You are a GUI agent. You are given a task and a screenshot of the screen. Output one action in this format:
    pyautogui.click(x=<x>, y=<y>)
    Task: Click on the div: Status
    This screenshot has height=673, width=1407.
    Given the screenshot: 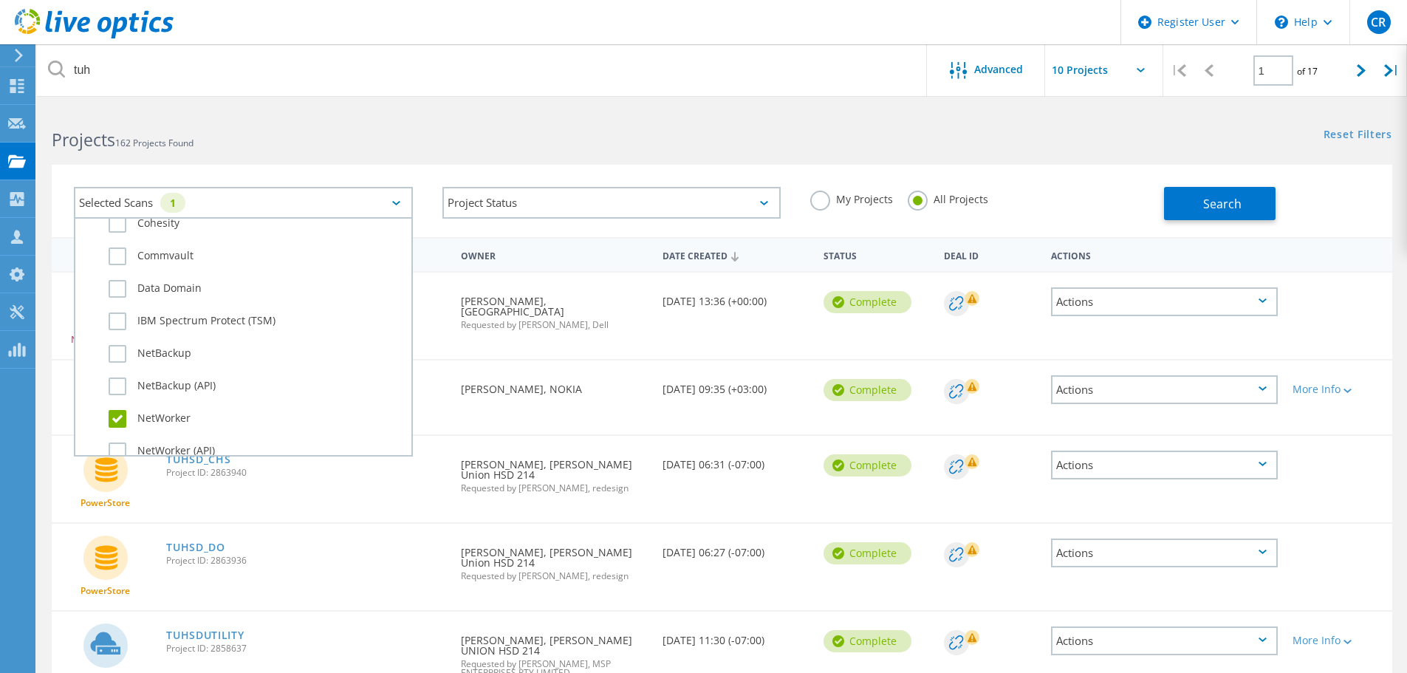 What is the action you would take?
    pyautogui.click(x=876, y=254)
    